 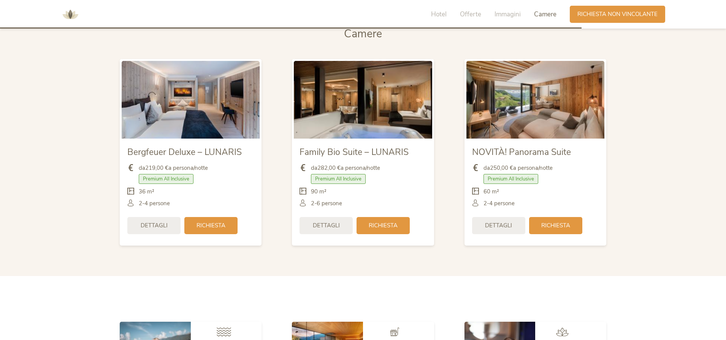 What do you see at coordinates (354, 152) in the screenshot?
I see `span: Family Bio Suite – LUNARIS` at bounding box center [354, 152].